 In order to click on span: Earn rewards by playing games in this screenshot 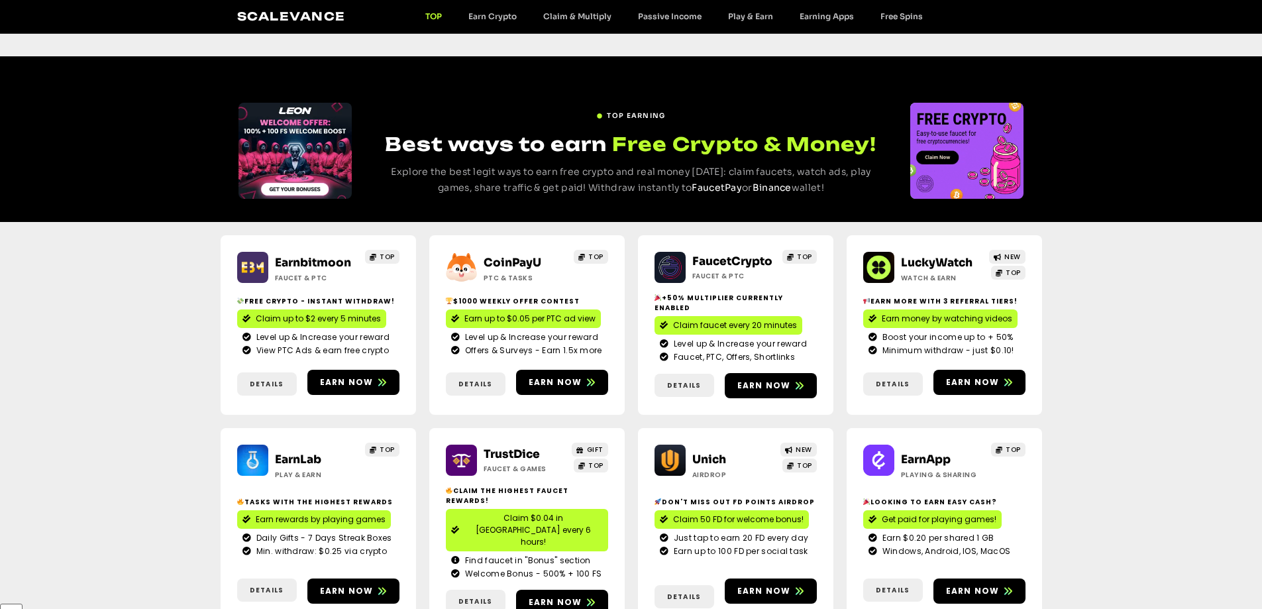, I will do `click(321, 519)`.